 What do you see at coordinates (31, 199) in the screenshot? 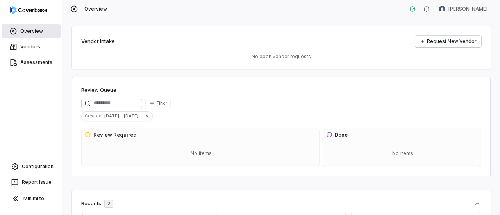
I see `button: Minimize` at bounding box center [31, 199].